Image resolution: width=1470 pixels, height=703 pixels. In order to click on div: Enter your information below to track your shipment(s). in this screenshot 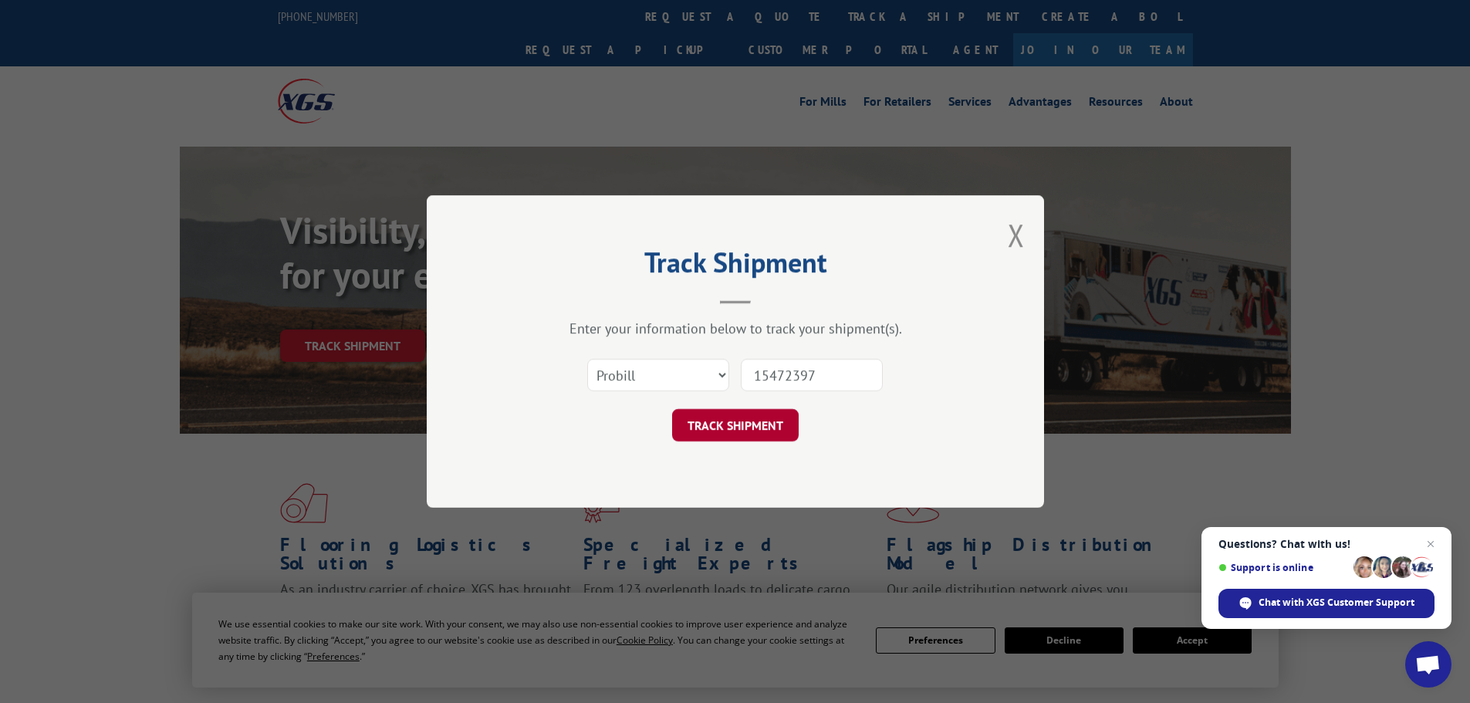, I will do `click(735, 328)`.